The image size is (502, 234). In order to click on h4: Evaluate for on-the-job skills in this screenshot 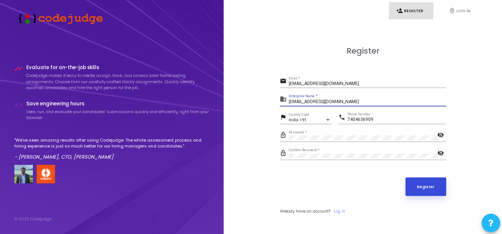, I will do `click(118, 68)`.